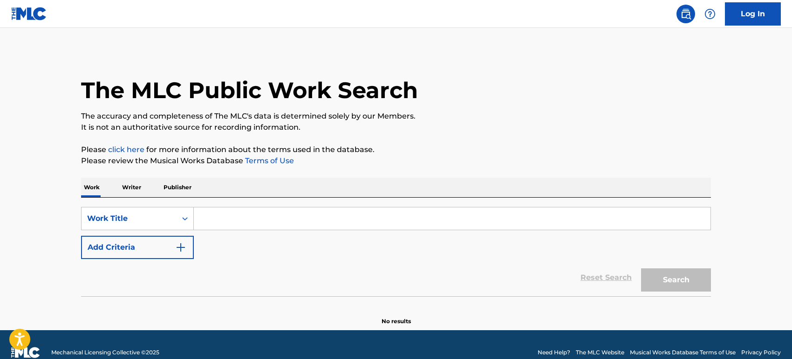 This screenshot has height=359, width=792. I want to click on a: click here, so click(126, 149).